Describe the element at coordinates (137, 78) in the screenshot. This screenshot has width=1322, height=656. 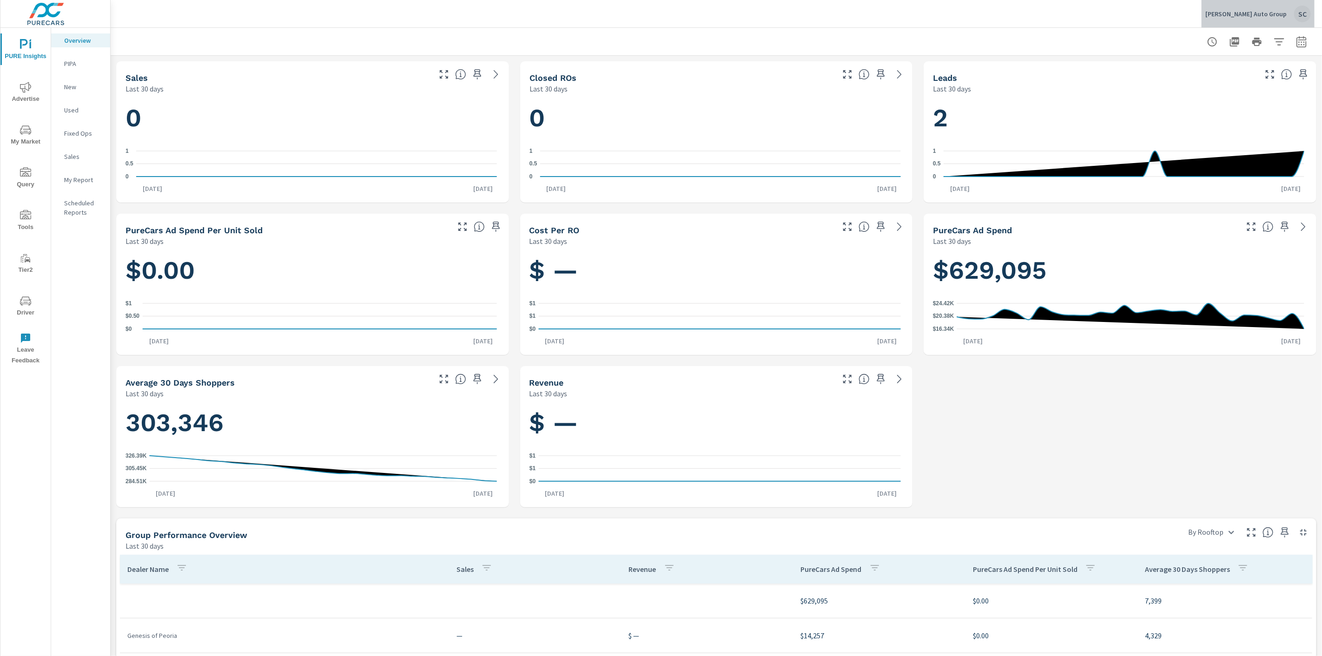
I see `h5: Sales` at that location.